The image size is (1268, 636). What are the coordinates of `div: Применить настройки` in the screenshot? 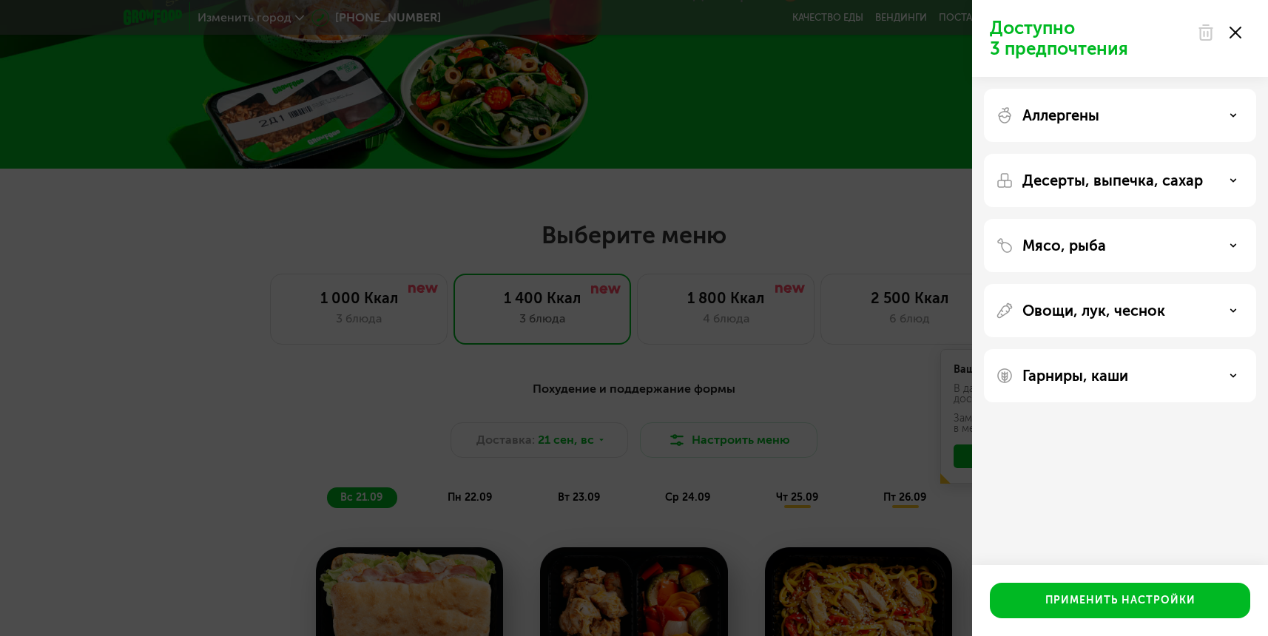 It's located at (1120, 601).